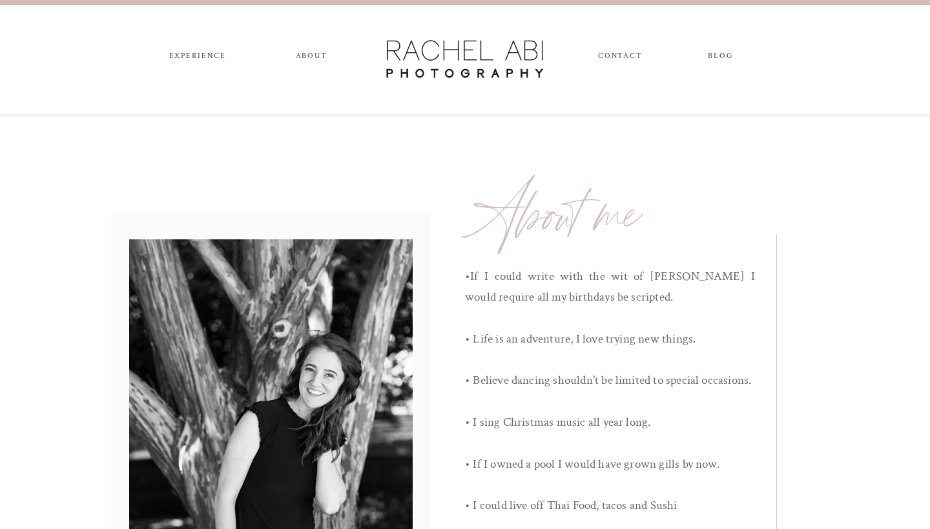 This screenshot has width=930, height=529. I want to click on a: CONTACT, so click(619, 59).